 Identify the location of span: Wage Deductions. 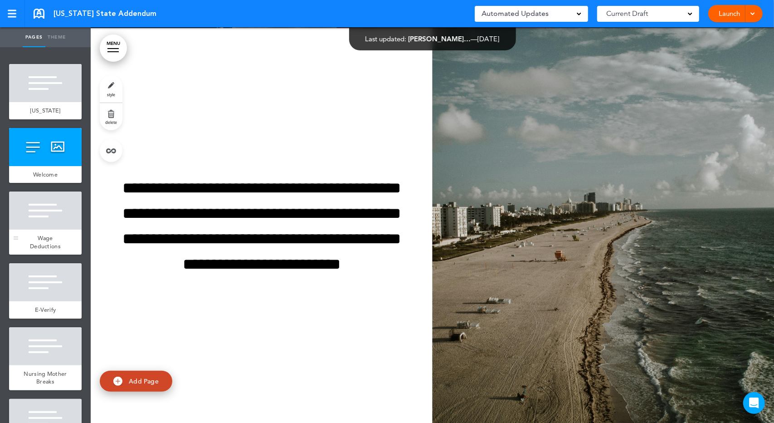
(45, 242).